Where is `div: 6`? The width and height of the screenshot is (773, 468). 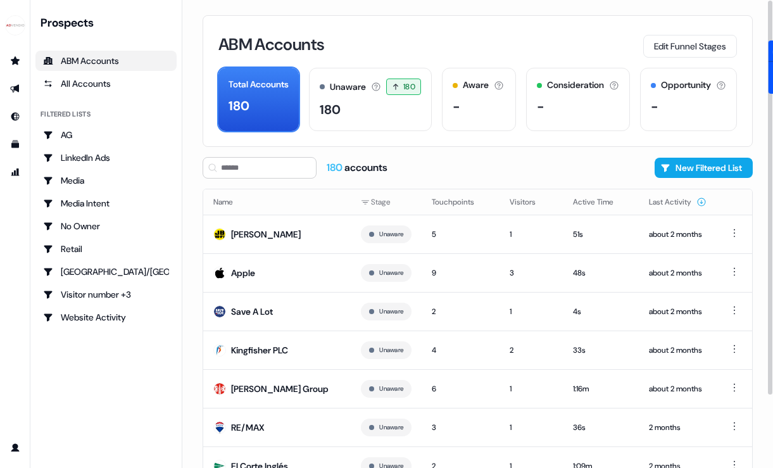 div: 6 is located at coordinates (460, 389).